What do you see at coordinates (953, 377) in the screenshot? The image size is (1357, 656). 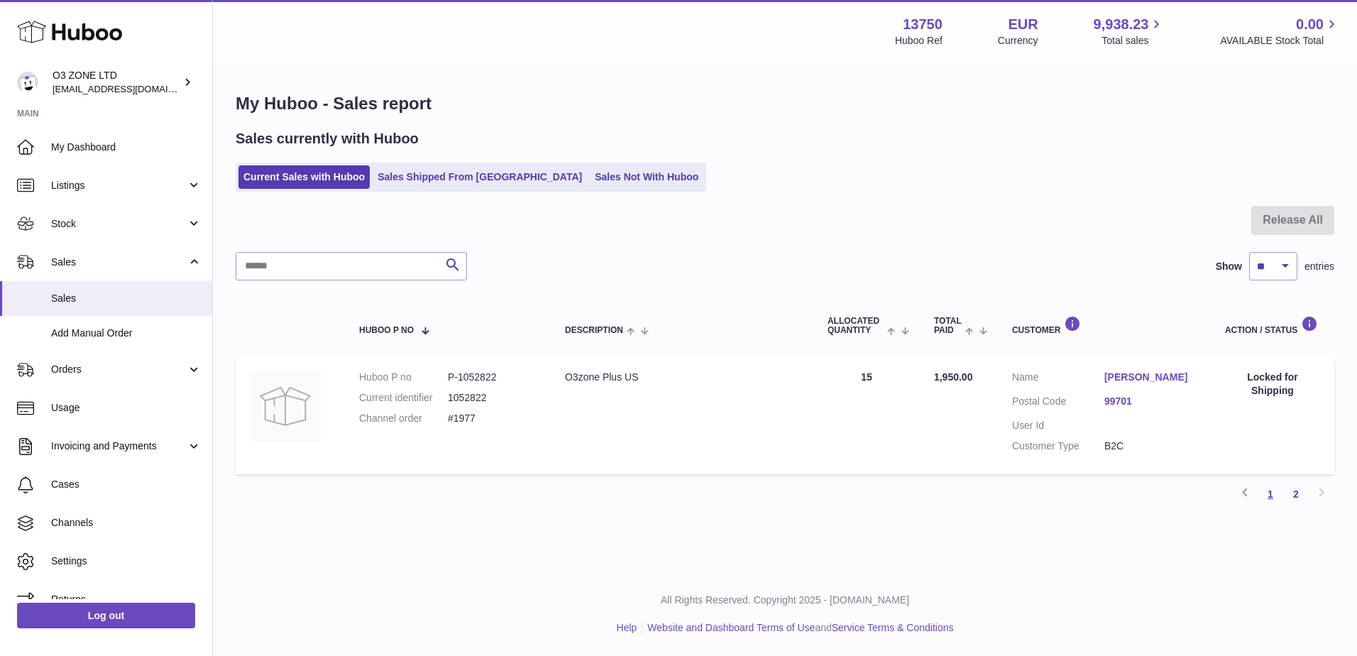 I see `span: 1,950.00` at bounding box center [953, 377].